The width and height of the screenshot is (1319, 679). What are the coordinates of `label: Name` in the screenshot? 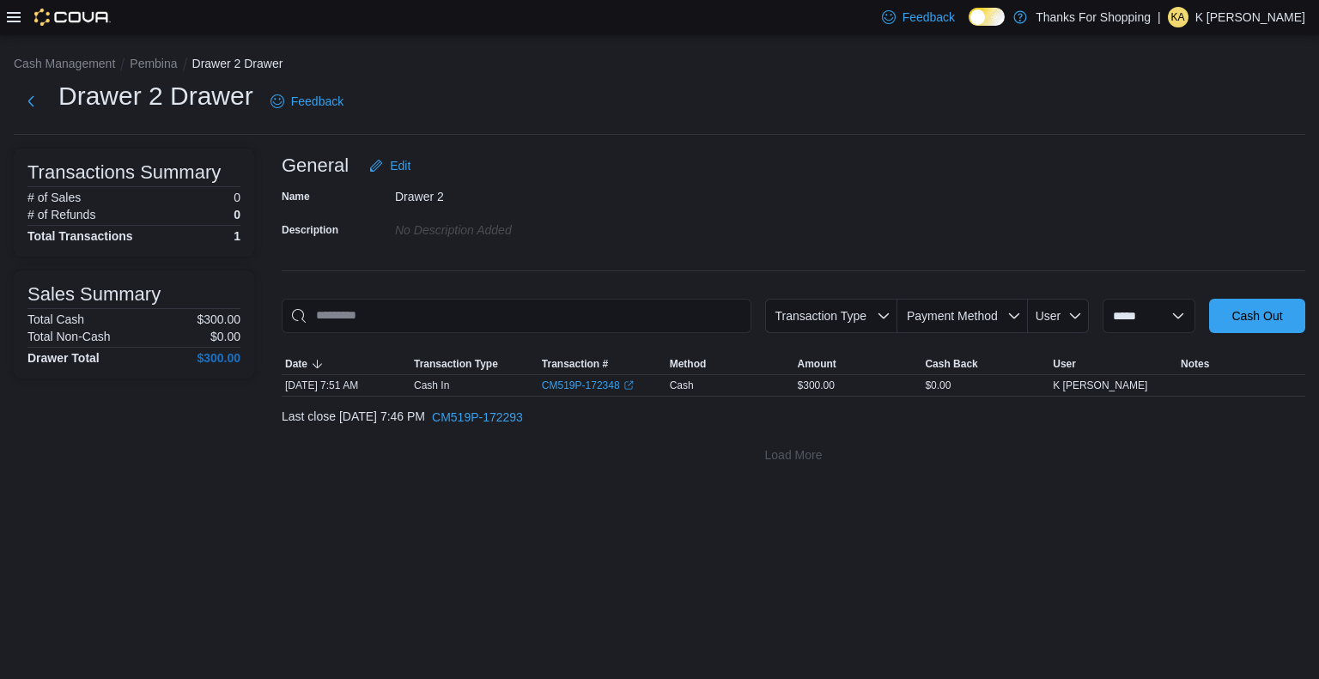 It's located at (295, 197).